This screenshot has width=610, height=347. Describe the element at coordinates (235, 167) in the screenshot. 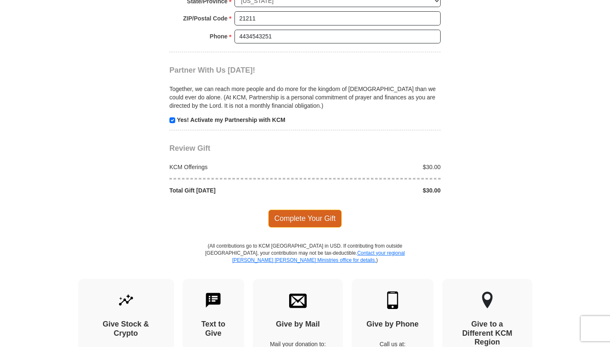

I see `div: KCM Offerings` at that location.